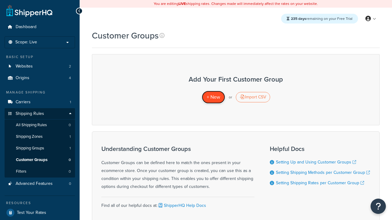  What do you see at coordinates (125, 36) in the screenshot?
I see `h1: Customer Groups` at bounding box center [125, 36].